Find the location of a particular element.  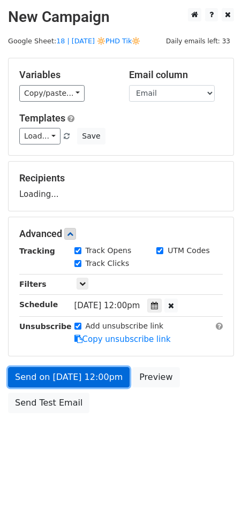

a: Load... is located at coordinates (40, 136).